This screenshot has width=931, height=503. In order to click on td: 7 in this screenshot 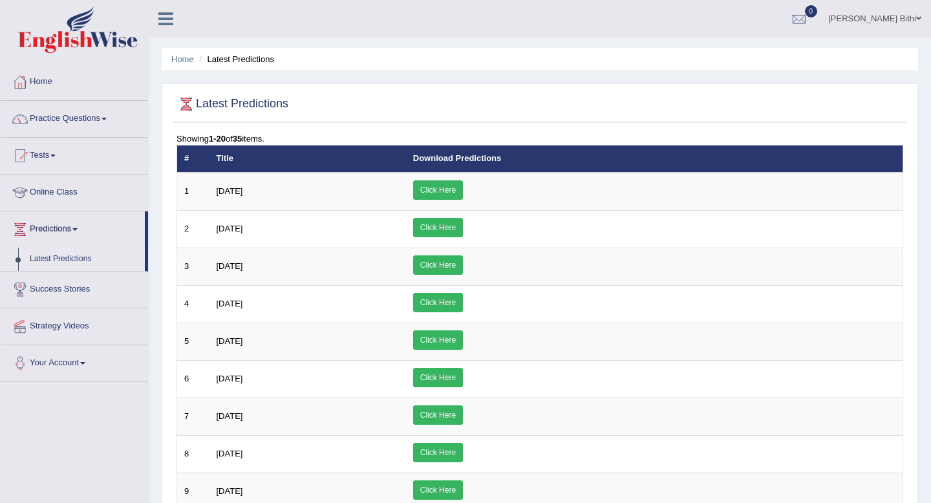, I will do `click(193, 416)`.